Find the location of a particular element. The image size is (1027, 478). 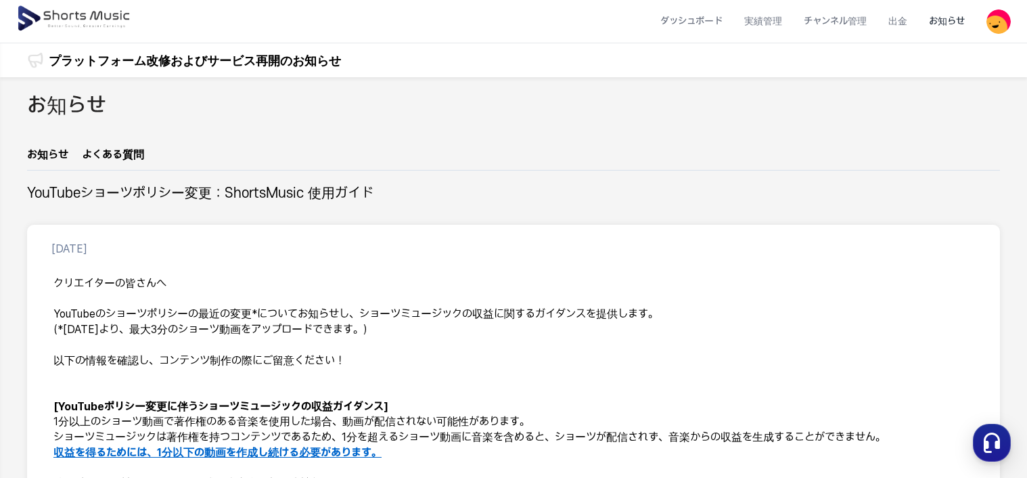

li: お知らせ is located at coordinates (947, 21).